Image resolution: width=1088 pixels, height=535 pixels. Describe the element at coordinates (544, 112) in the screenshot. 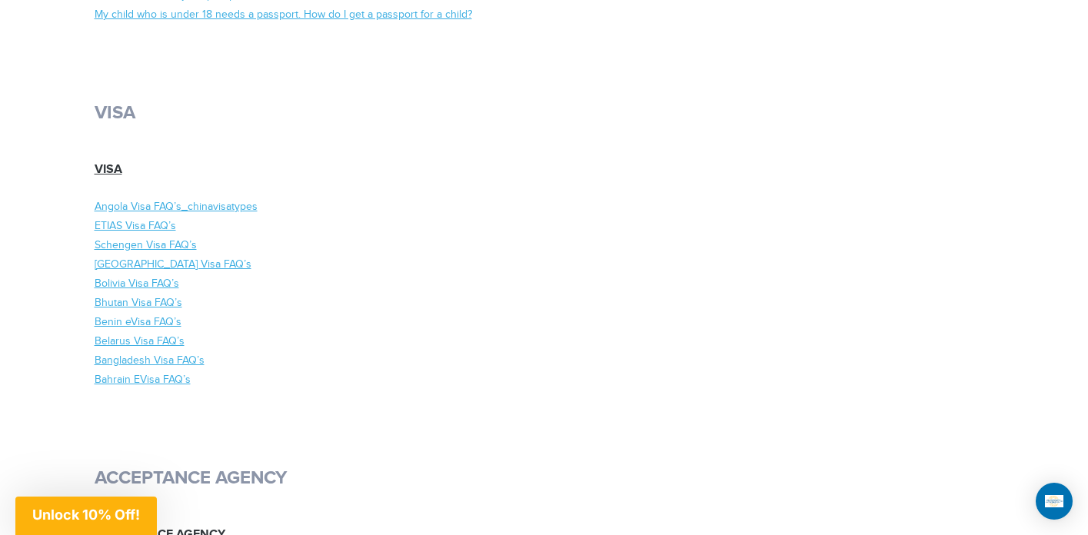

I see `h2: Visa` at that location.